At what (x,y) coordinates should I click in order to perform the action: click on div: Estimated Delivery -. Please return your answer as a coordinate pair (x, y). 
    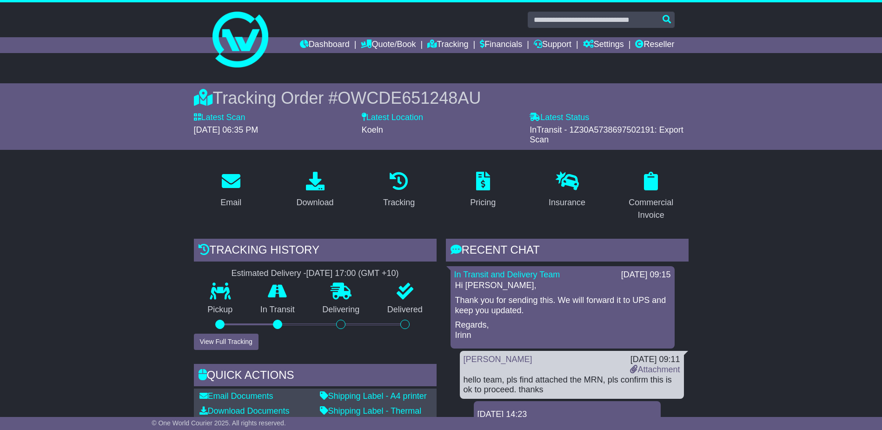
    Looking at the image, I should click on (315, 273).